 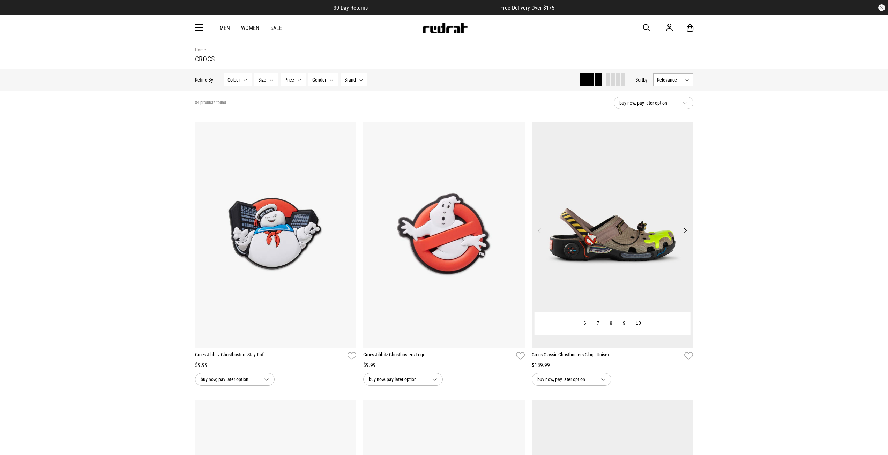 What do you see at coordinates (444, 59) in the screenshot?
I see `h1: crocs` at bounding box center [444, 59].